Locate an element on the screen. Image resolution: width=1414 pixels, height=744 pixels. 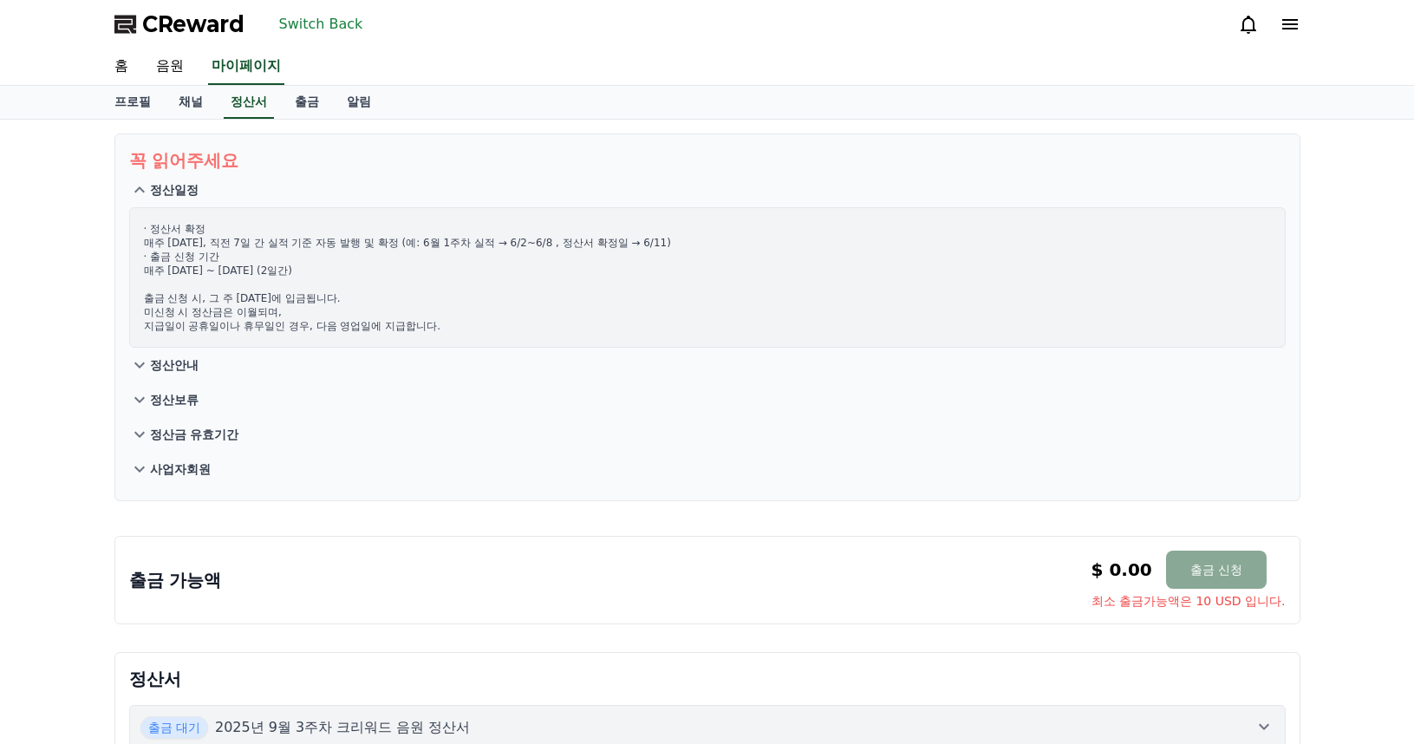
p: $ 0.00 is located at coordinates (1122, 570).